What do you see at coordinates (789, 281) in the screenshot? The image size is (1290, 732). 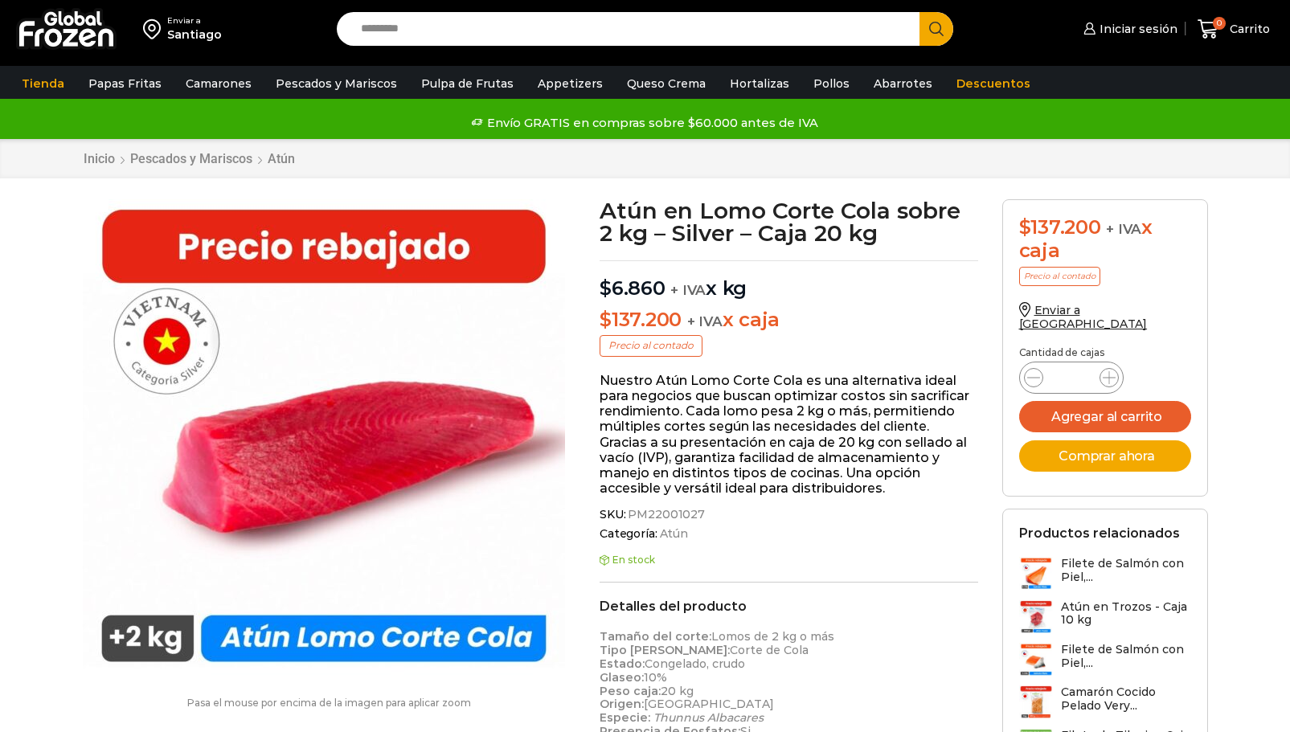 I see `p: x kg` at bounding box center [789, 281].